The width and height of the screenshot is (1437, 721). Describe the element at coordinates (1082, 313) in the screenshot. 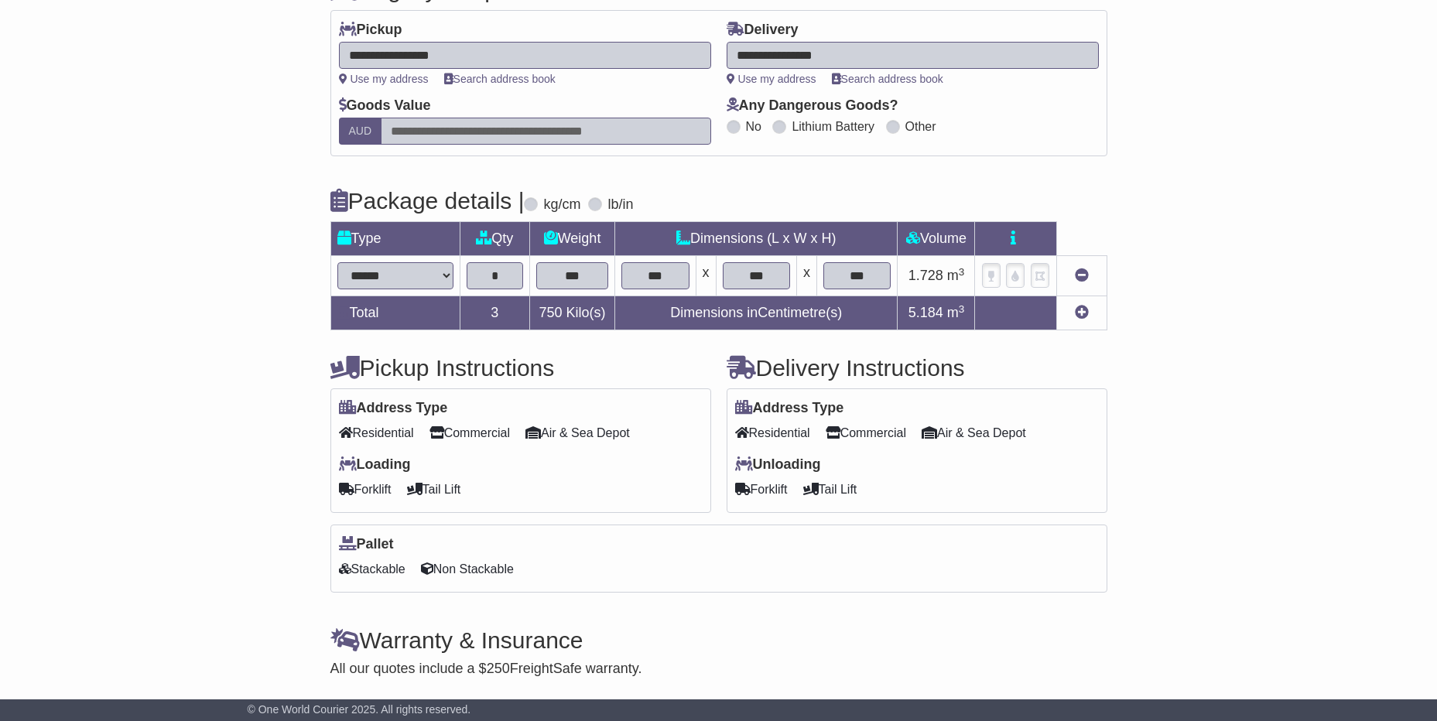

I see `a: Add new item` at that location.